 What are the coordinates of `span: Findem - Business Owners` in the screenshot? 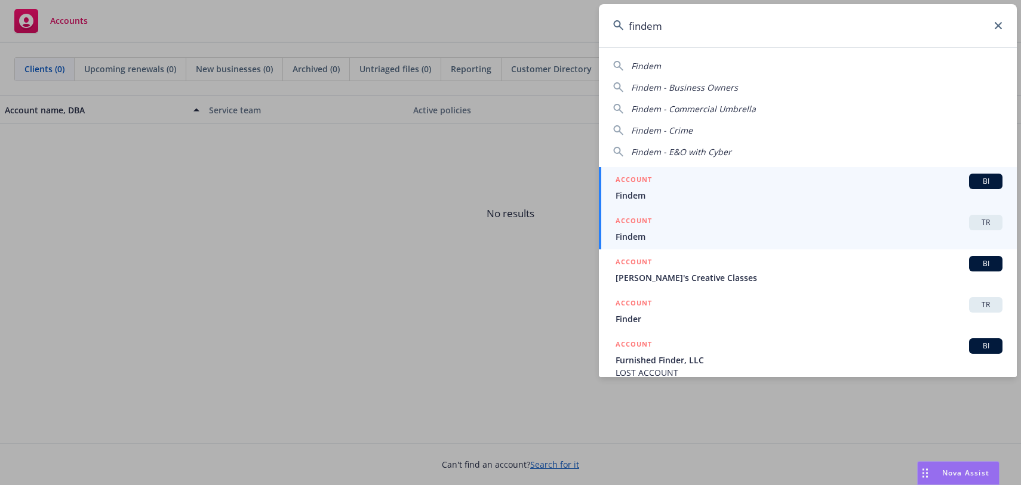 It's located at (684, 87).